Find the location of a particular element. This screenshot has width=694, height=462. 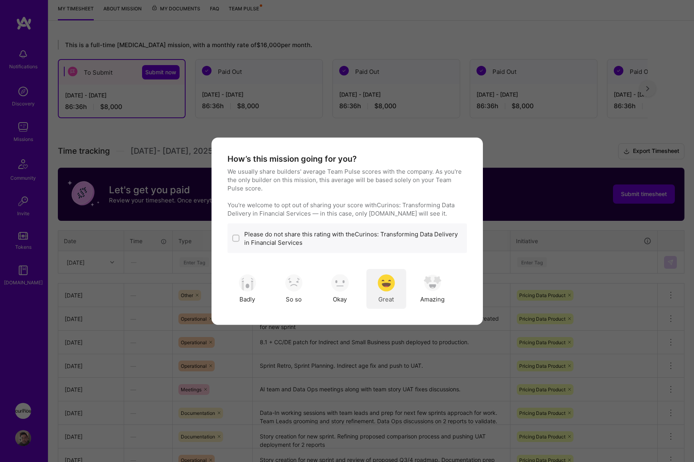

p: We usually share builders' average Team Pulse scores with the company. As you're the only builder... is located at coordinates (347, 192).